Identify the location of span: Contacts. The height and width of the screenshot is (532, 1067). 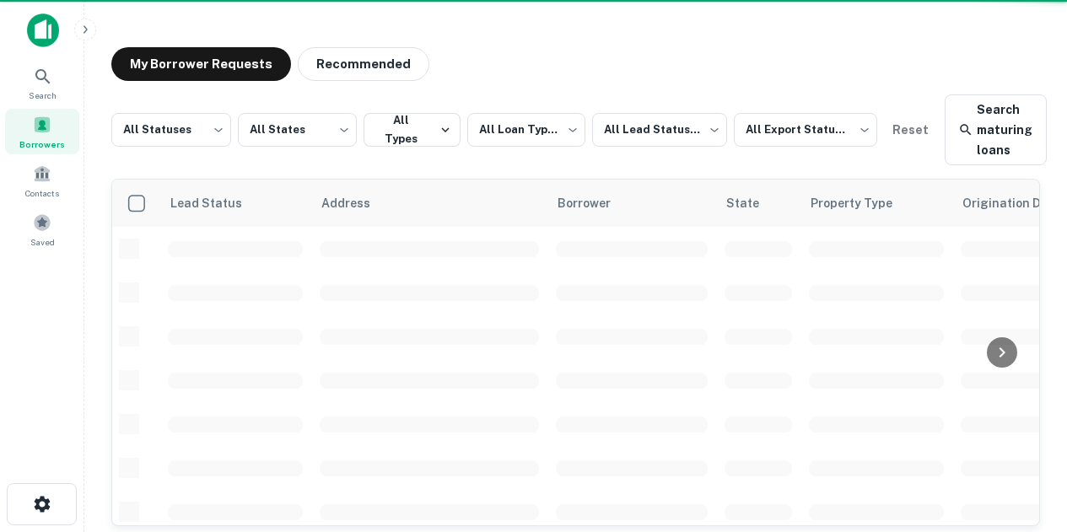
(42, 193).